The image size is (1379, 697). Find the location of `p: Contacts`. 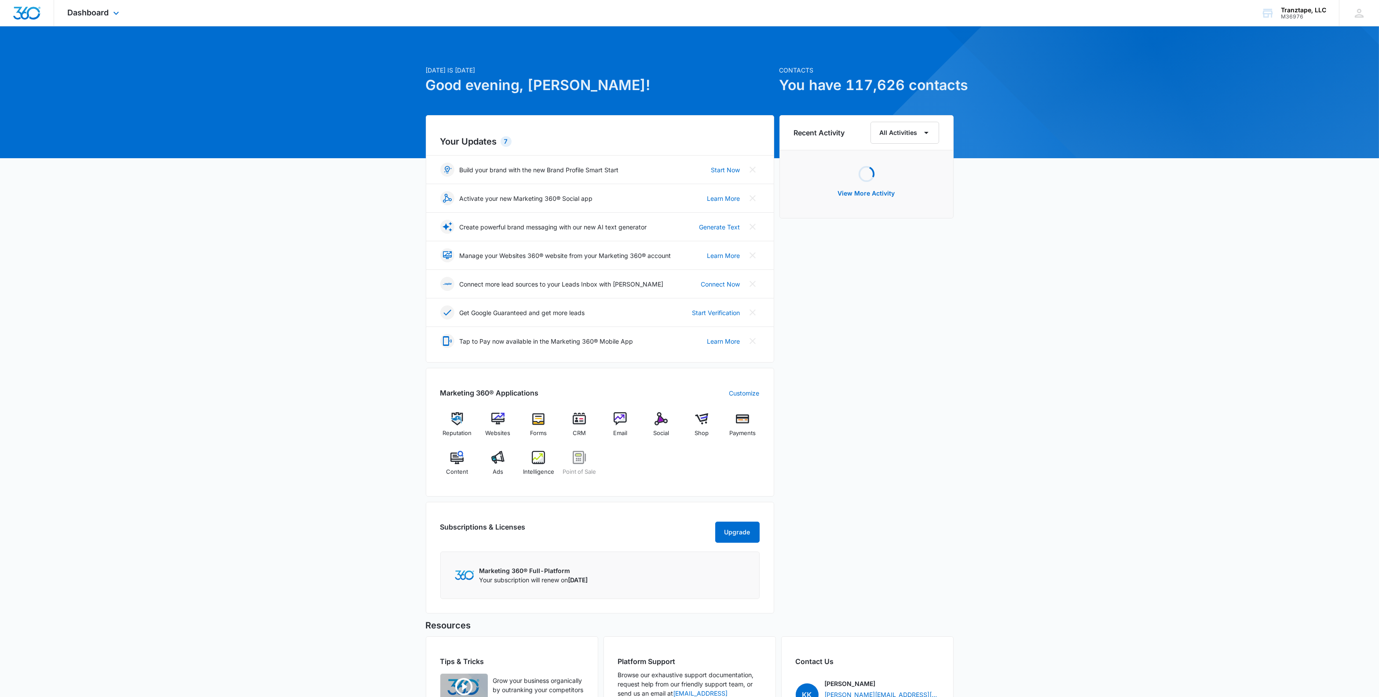

p: Contacts is located at coordinates (866, 70).